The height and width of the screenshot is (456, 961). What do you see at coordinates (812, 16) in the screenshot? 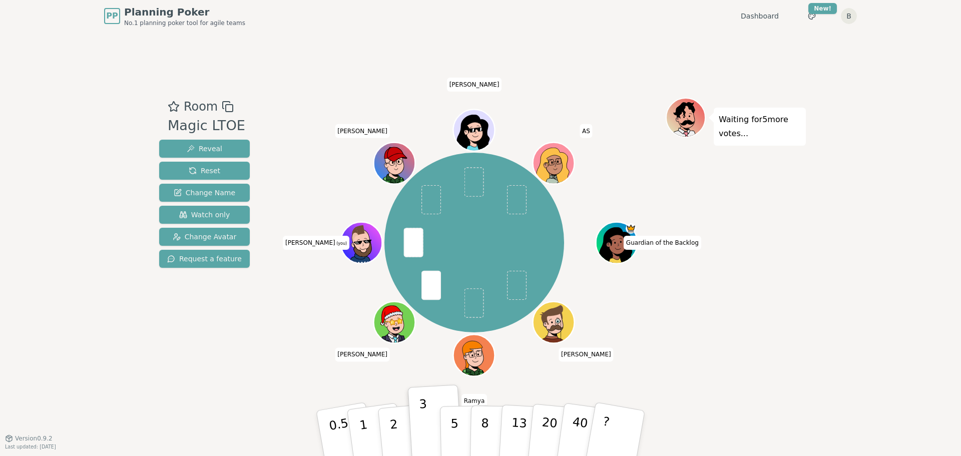
I see `button: New!` at bounding box center [812, 16].